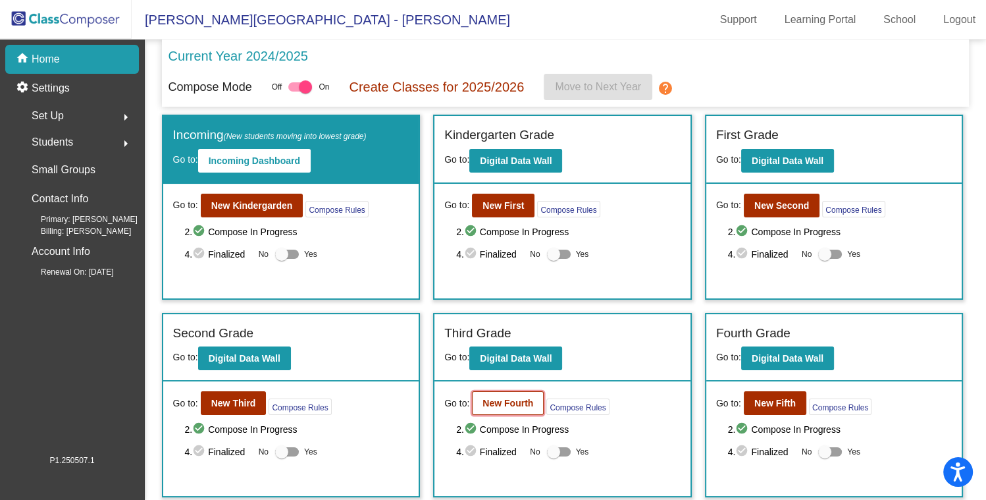 The height and width of the screenshot is (500, 986). What do you see at coordinates (503, 205) in the screenshot?
I see `button: New First` at bounding box center [503, 205].